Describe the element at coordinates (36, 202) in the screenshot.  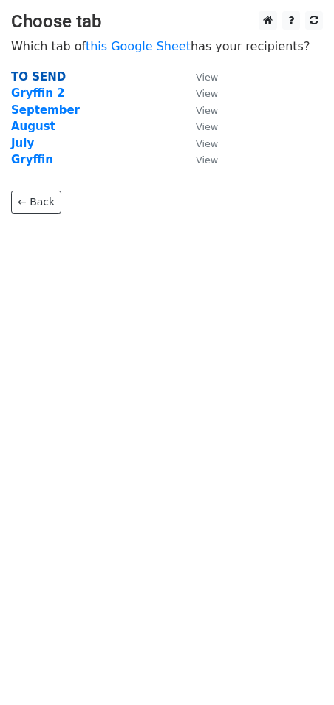
I see `a: ← Back` at that location.